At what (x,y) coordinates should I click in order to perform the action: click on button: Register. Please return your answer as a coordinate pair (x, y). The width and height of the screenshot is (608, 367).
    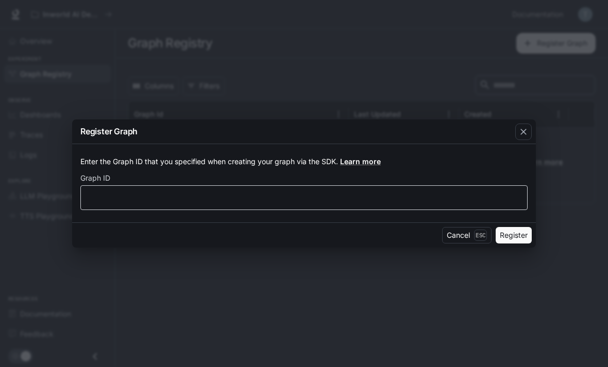
    Looking at the image, I should click on (514, 236).